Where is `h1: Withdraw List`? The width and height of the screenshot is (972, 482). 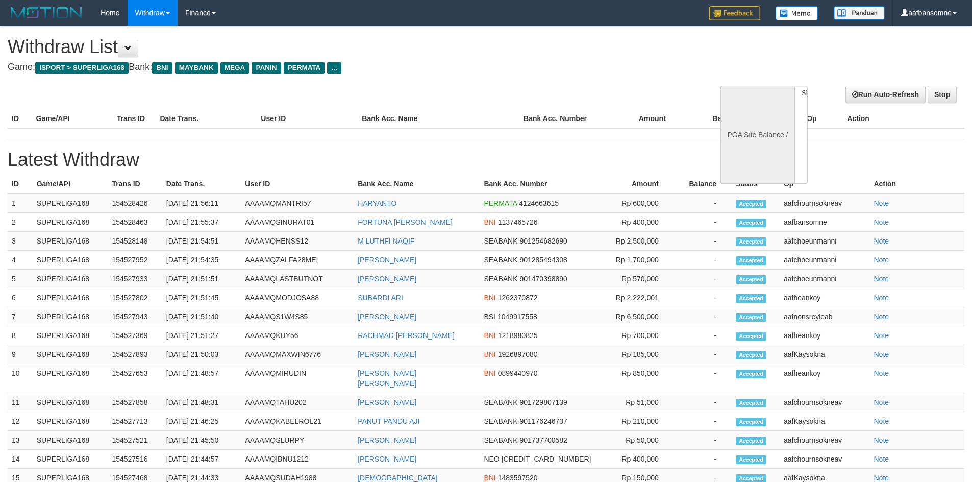
h1: Withdraw List is located at coordinates (322, 47).